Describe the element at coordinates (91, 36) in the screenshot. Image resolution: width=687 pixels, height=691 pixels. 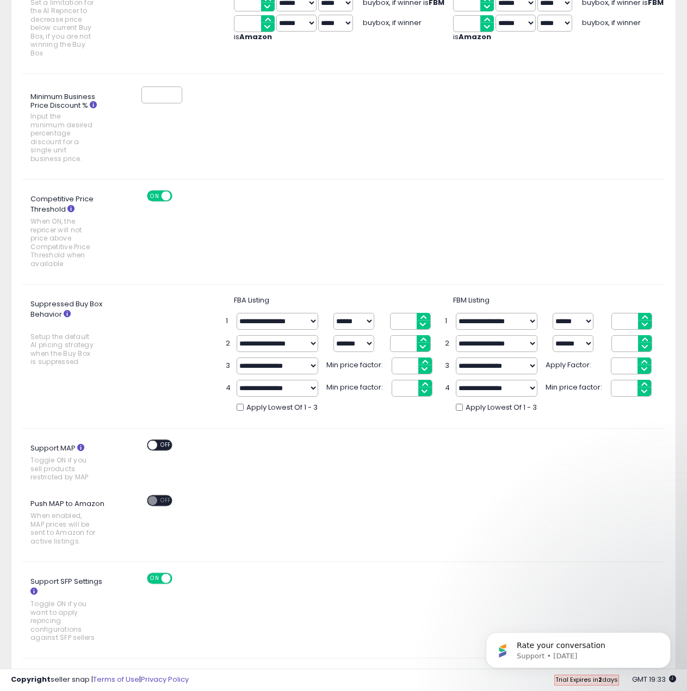
I see `span: Rate your conversation` at that location.